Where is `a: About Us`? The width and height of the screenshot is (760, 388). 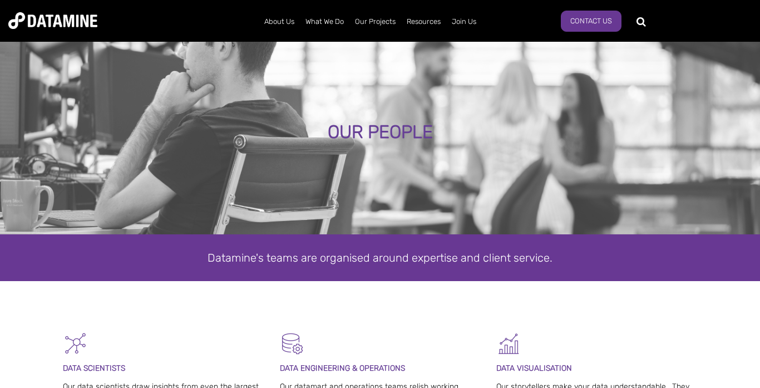 a: About Us is located at coordinates (279, 22).